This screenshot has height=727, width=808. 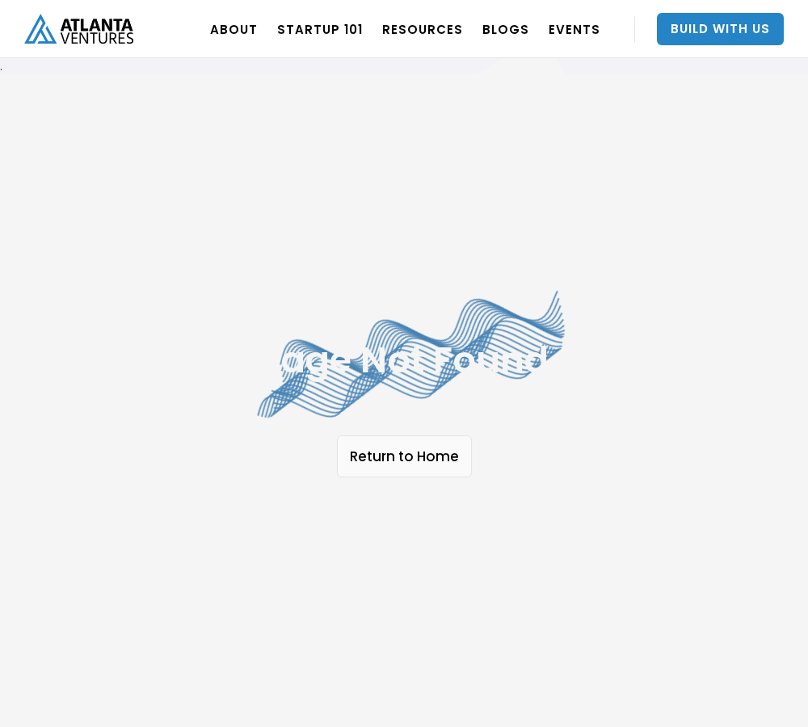 What do you see at coordinates (575, 29) in the screenshot?
I see `a: EVENTS` at bounding box center [575, 29].